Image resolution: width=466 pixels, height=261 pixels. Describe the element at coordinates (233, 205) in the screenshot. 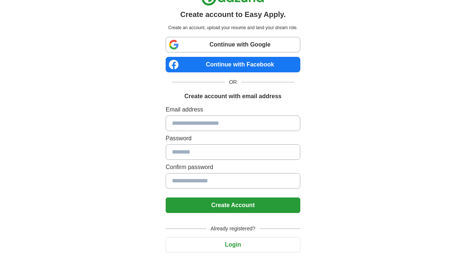

I see `button: Create Account` at that location.